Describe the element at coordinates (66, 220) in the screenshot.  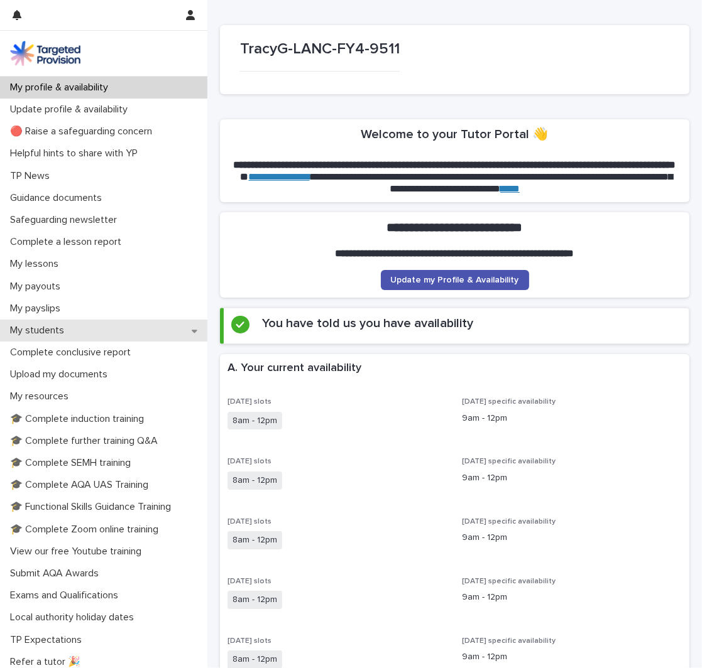
I see `p: Safeguarding newsletter` at that location.